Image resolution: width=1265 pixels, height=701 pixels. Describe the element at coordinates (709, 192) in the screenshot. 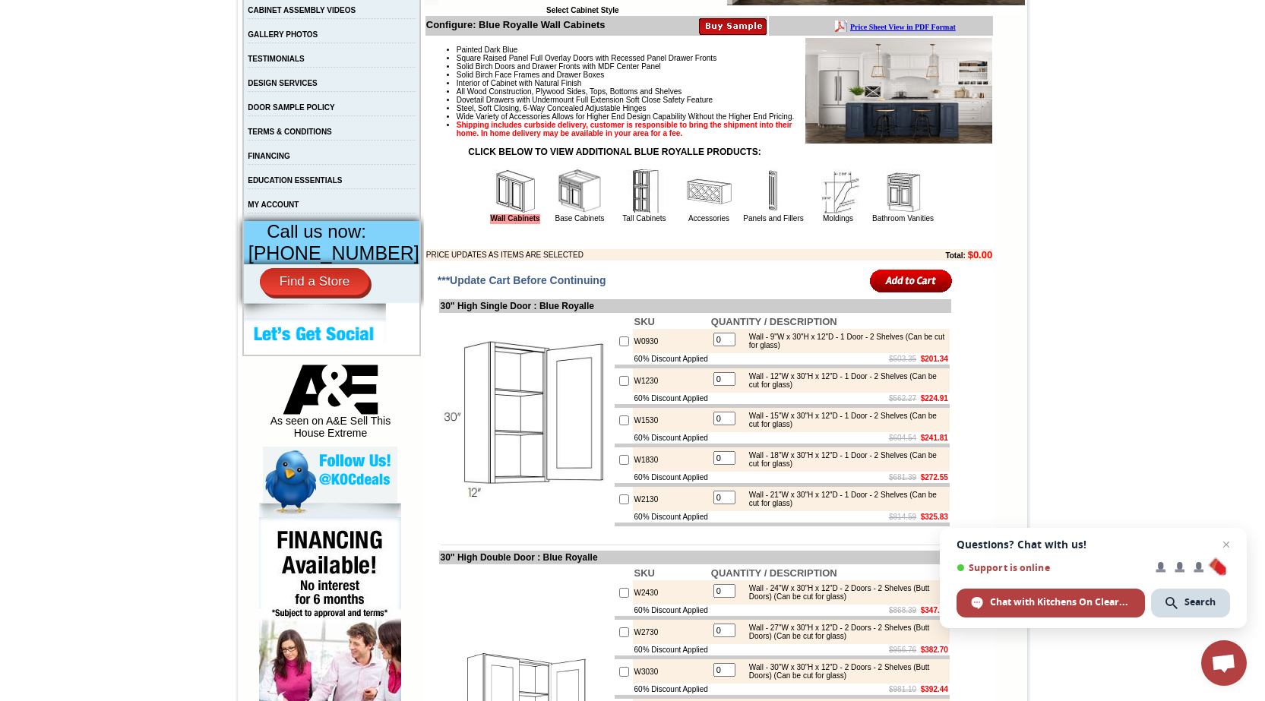

I see `img: Accessories` at that location.